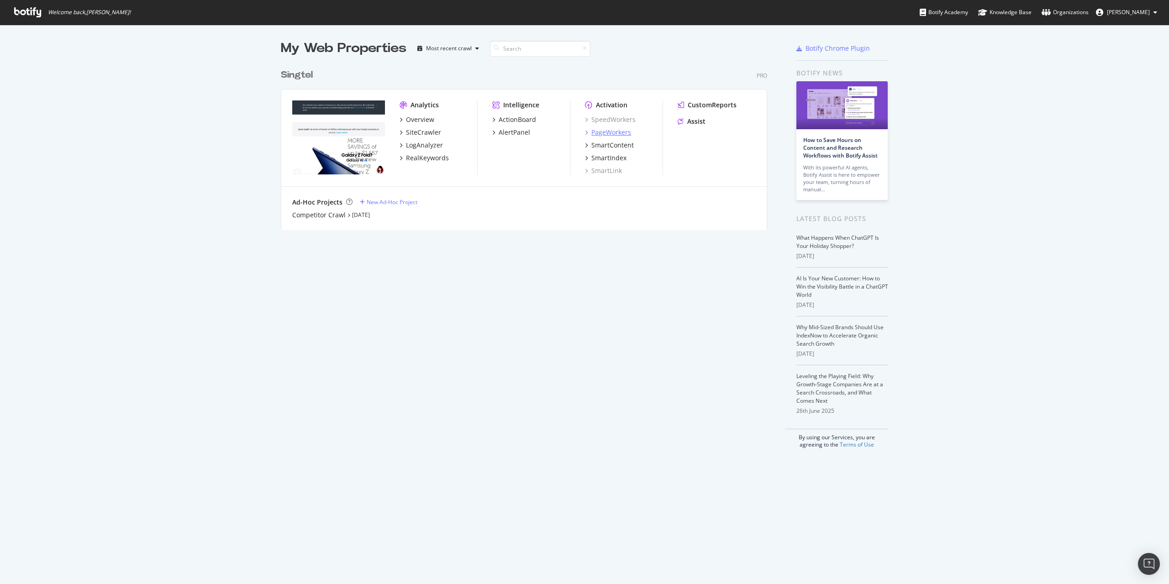 This screenshot has width=1169, height=584. Describe the element at coordinates (511, 132) in the screenshot. I see `a: AlertPanel` at that location.